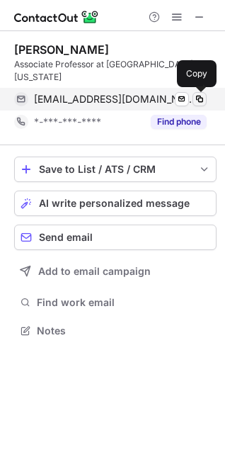 This screenshot has height=452, width=225. Describe the element at coordinates (115, 169) in the screenshot. I see `div: Save to List / ATS / CRM` at that location.